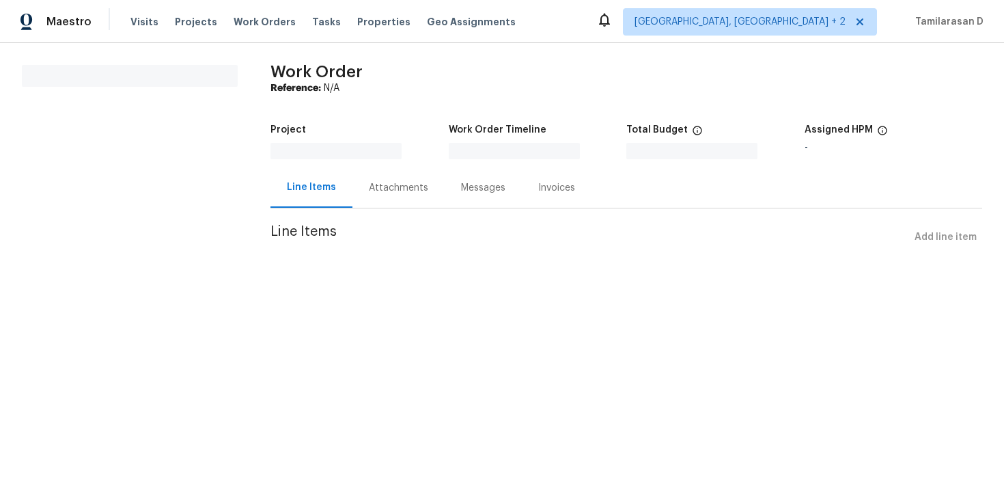 The width and height of the screenshot is (1004, 488). What do you see at coordinates (144, 22) in the screenshot?
I see `span: Visits` at bounding box center [144, 22].